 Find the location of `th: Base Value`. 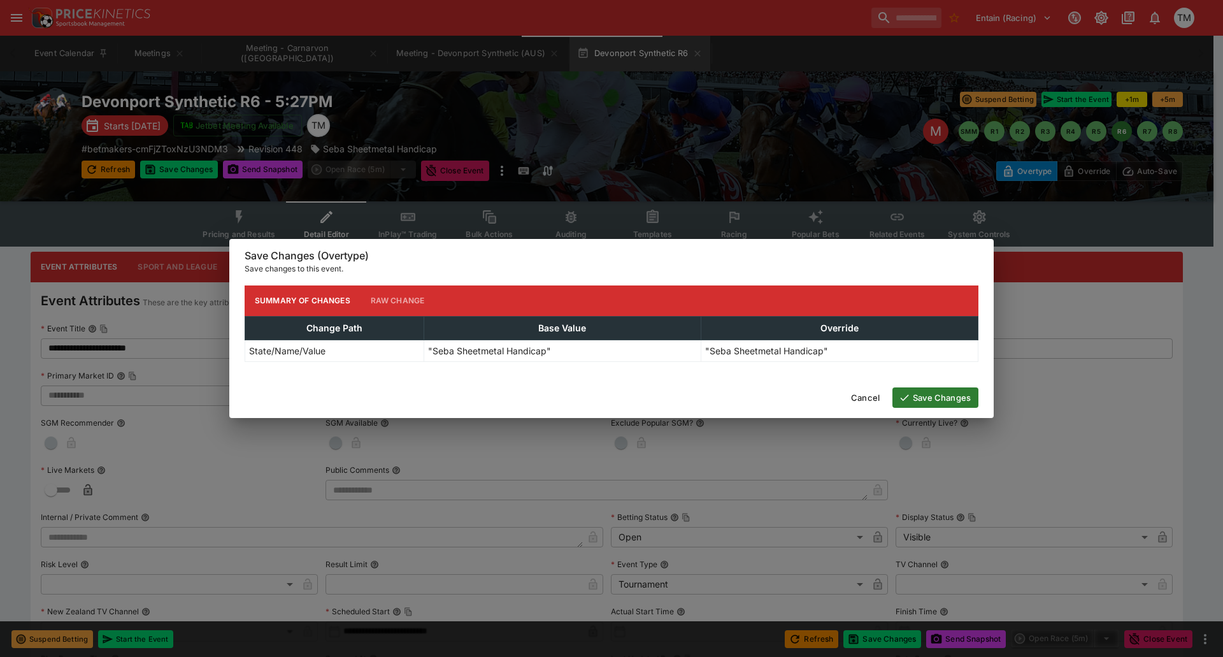

th: Base Value is located at coordinates (562, 327).